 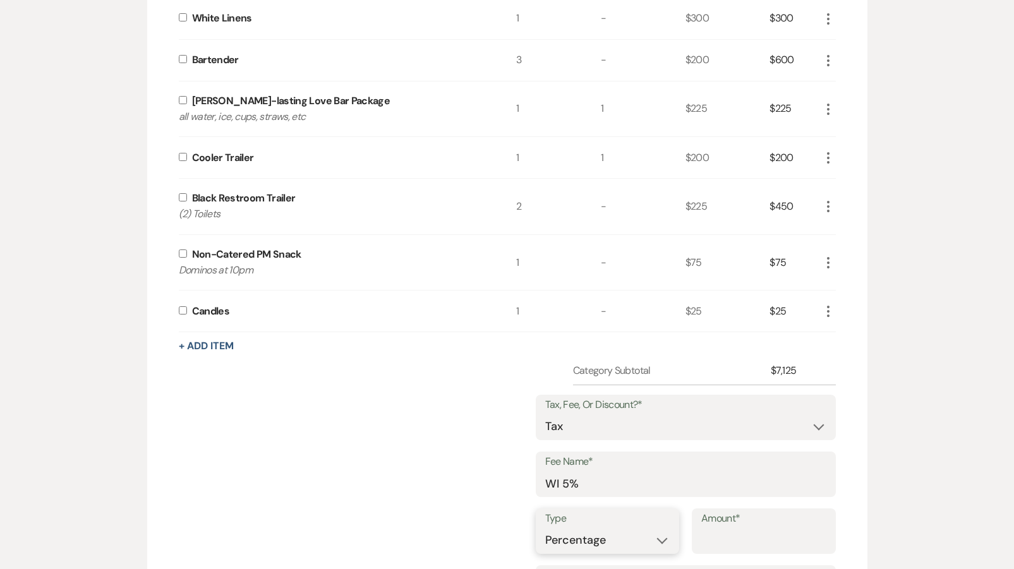 What do you see at coordinates (223, 158) in the screenshot?
I see `div: Cooler Trailer` at bounding box center [223, 158].